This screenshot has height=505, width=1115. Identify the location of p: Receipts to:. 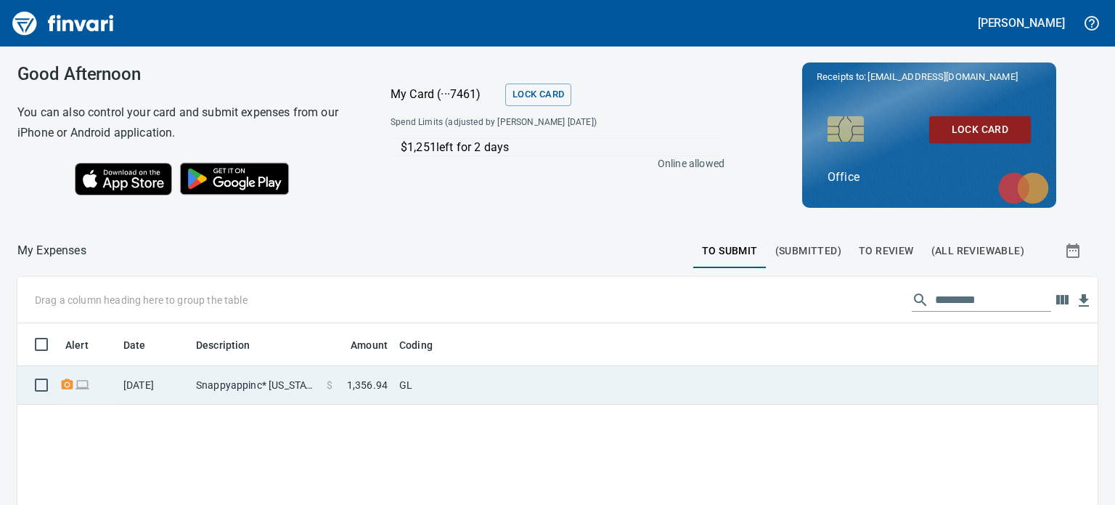
(929, 77).